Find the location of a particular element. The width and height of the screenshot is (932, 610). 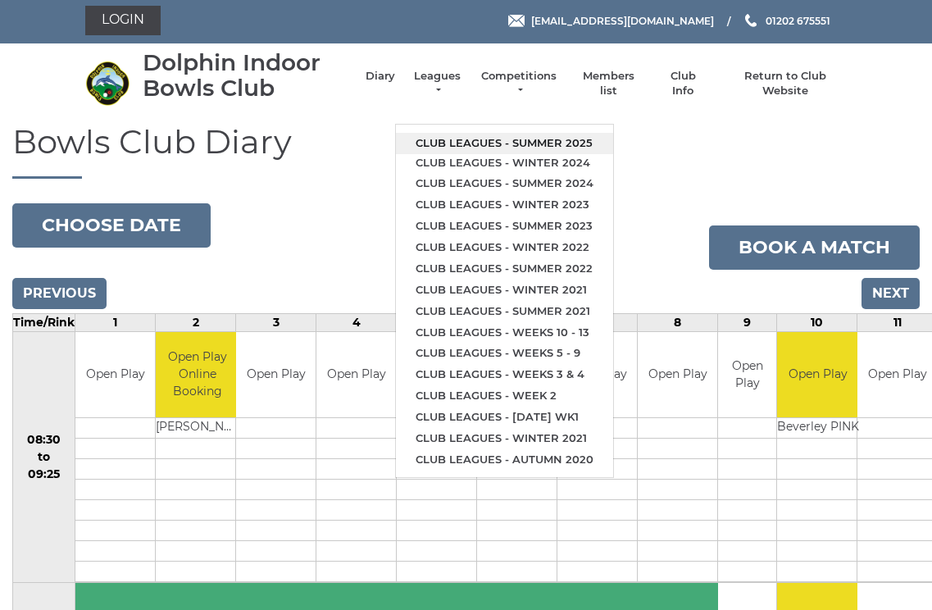

a: Club leagues - Winter 2022 is located at coordinates (504, 247).